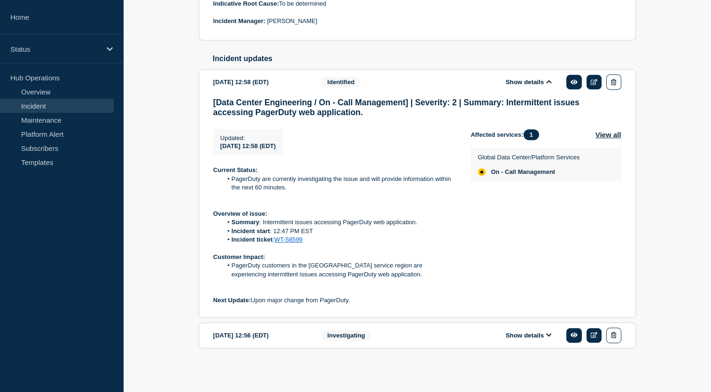  Describe the element at coordinates (523, 172) in the screenshot. I see `span: On - Call Management` at that location.